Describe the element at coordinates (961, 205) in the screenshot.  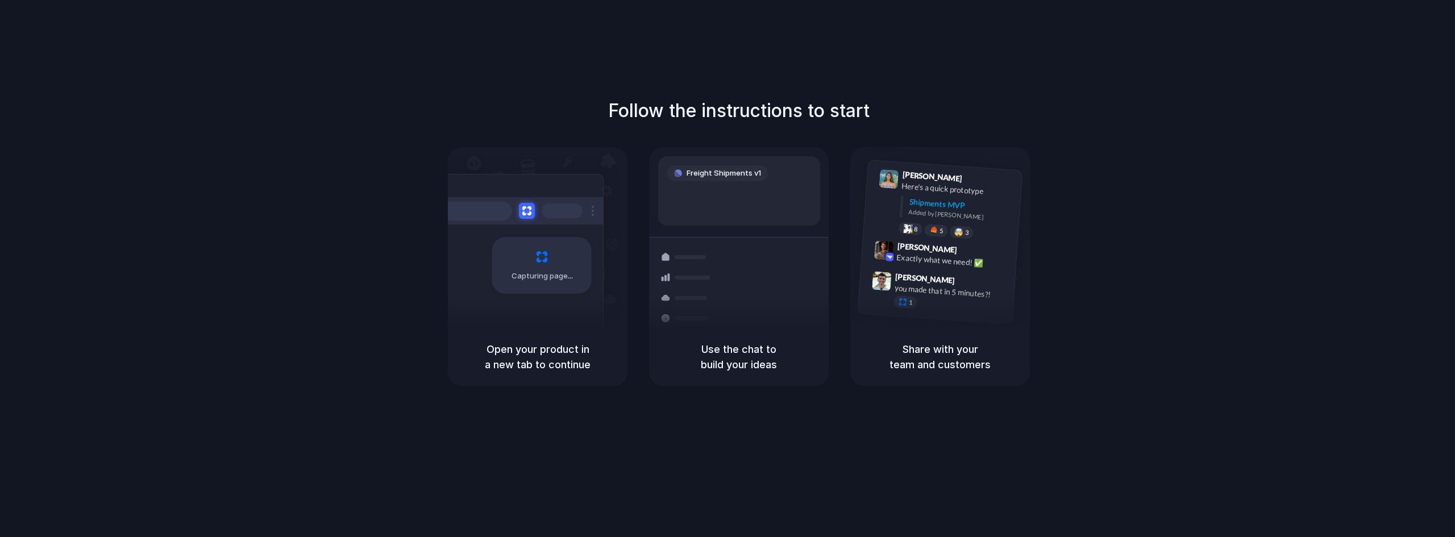
I see `div: Shipments MVP` at that location.